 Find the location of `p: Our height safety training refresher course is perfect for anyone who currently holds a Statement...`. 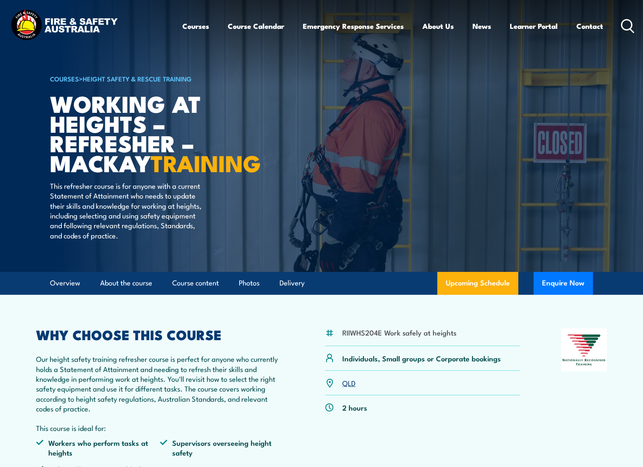

p: Our height safety training refresher course is perfect for anyone who currently holds a Statement... is located at coordinates (160, 384).